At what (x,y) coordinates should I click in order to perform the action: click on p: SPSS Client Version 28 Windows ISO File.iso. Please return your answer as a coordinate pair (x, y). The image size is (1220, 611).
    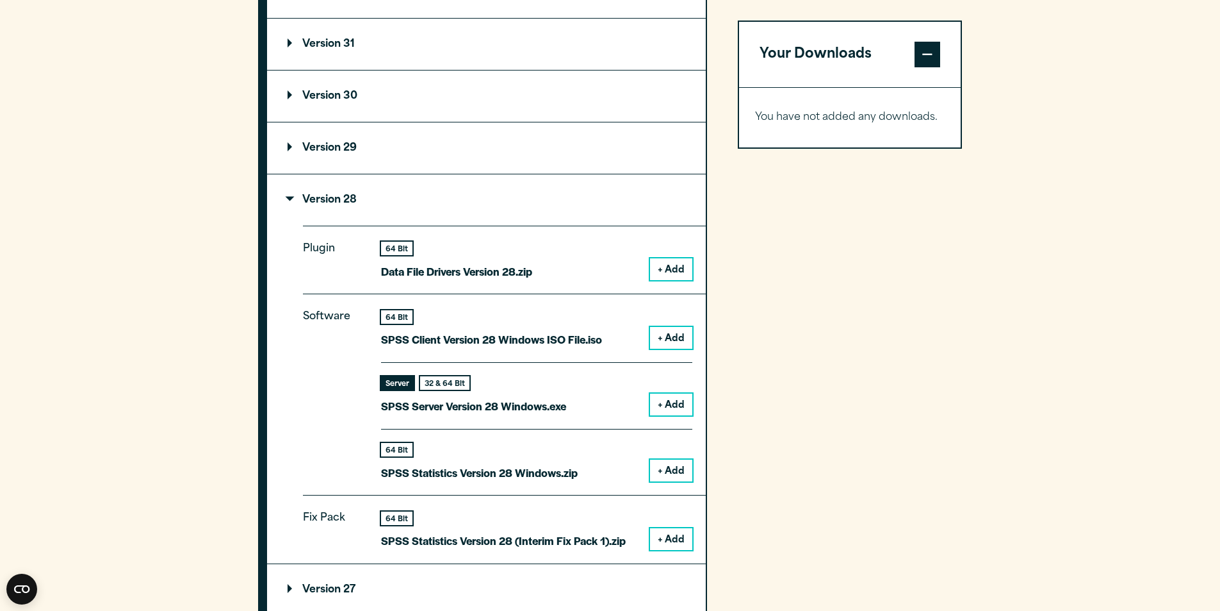
    Looking at the image, I should click on (491, 339).